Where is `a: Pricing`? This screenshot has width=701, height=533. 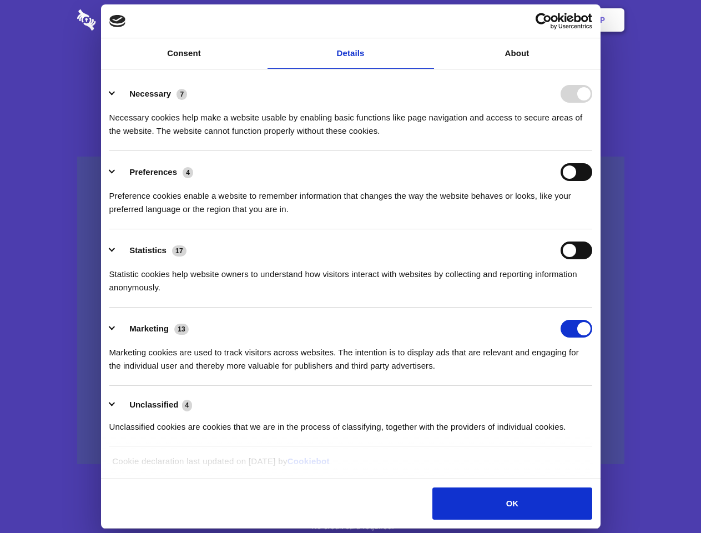
a: Pricing is located at coordinates (350, 20).